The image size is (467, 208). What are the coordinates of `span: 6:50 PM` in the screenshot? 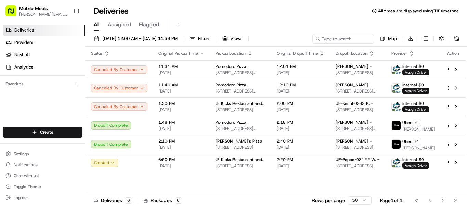 It's located at (182, 159).